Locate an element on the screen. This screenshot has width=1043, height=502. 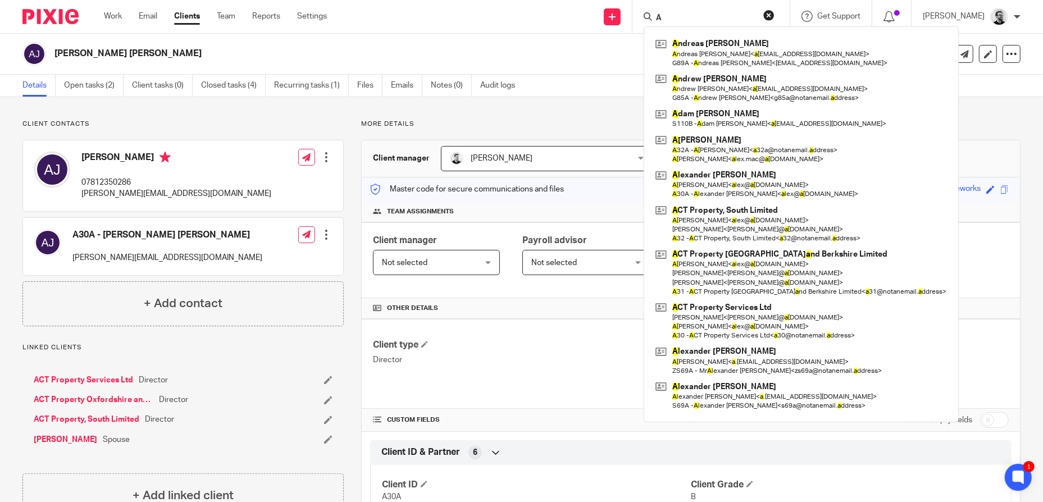
a: Client tasks (0) is located at coordinates (162, 85).